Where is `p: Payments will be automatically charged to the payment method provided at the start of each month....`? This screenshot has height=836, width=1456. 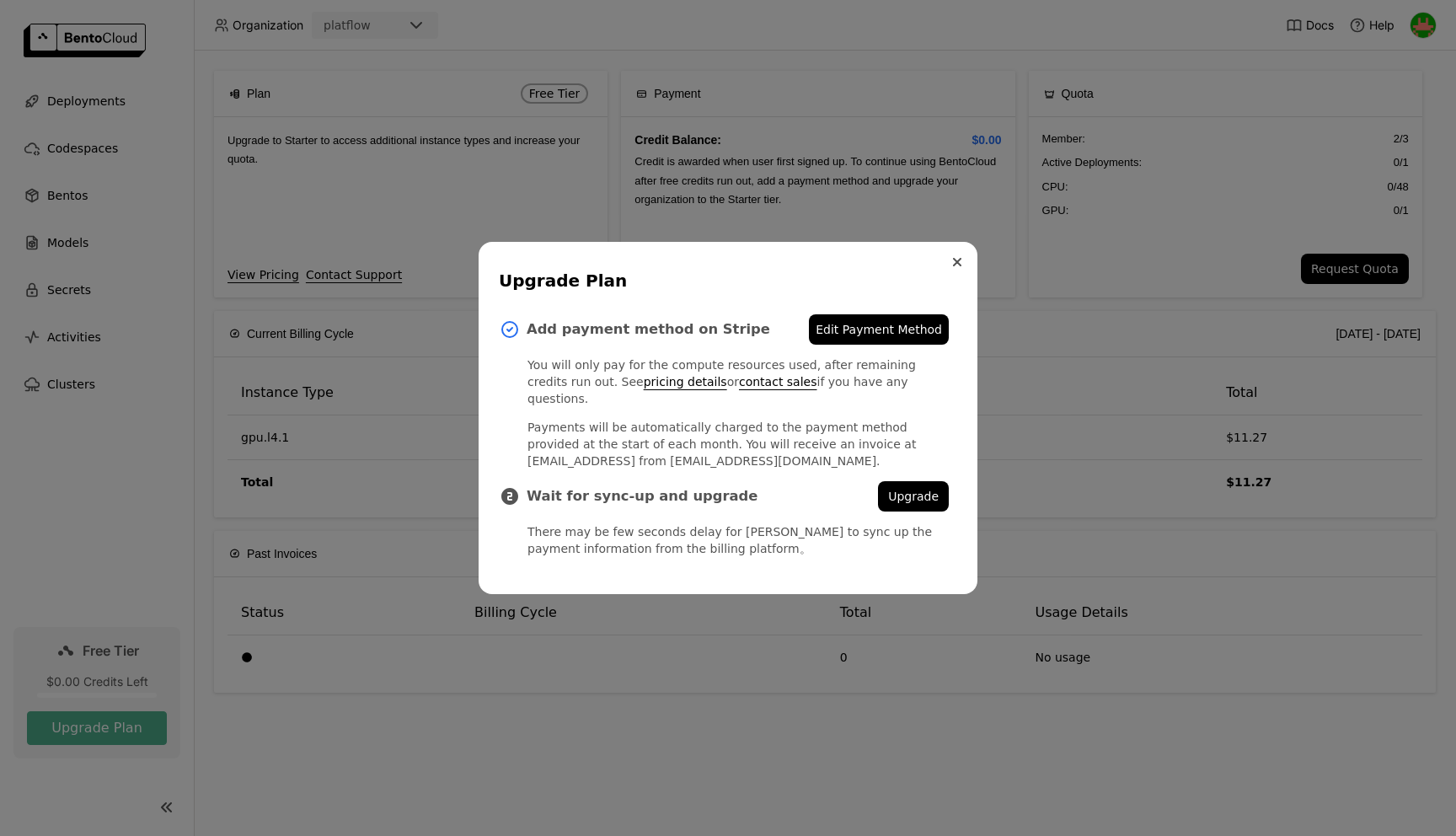 p: Payments will be automatically charged to the payment method provided at the start of each month.... is located at coordinates (738, 444).